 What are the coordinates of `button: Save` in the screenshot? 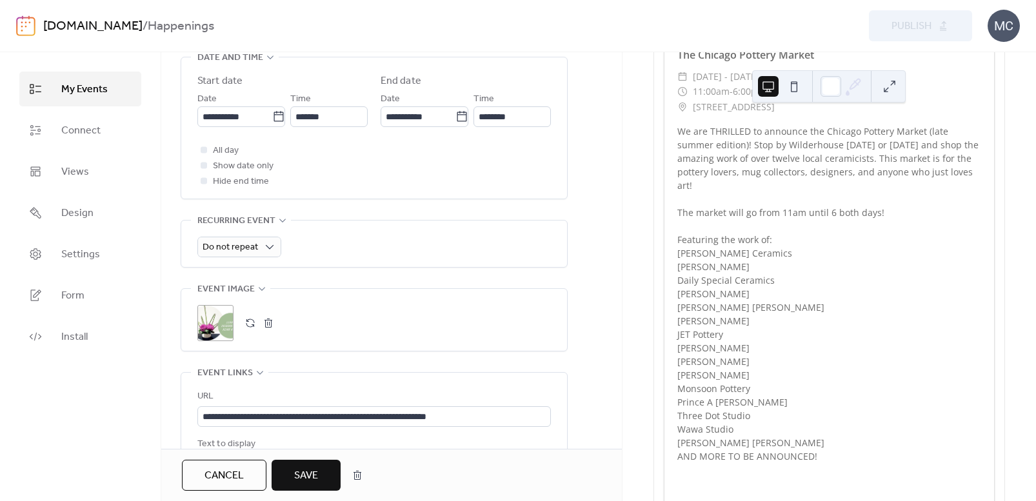 It's located at (306, 475).